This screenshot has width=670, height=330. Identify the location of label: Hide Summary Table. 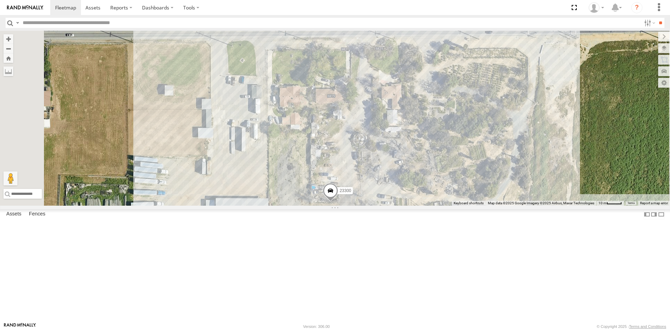
(661, 214).